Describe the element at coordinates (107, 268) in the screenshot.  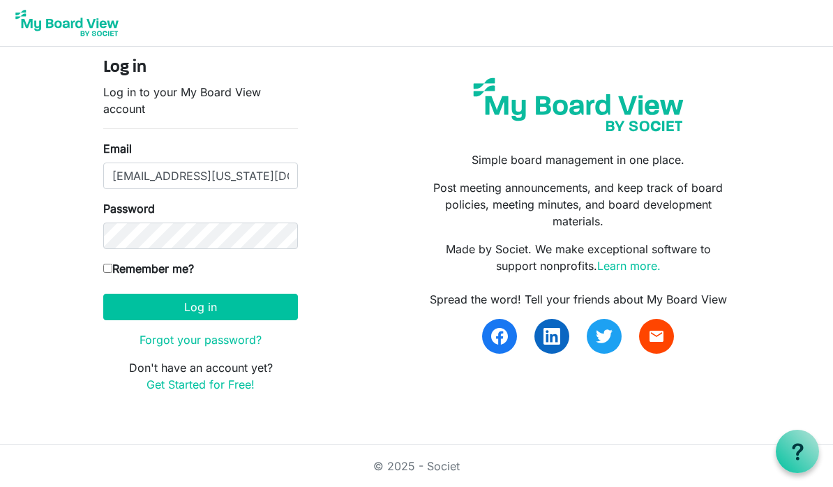
I see `input: Remember me?` at that location.